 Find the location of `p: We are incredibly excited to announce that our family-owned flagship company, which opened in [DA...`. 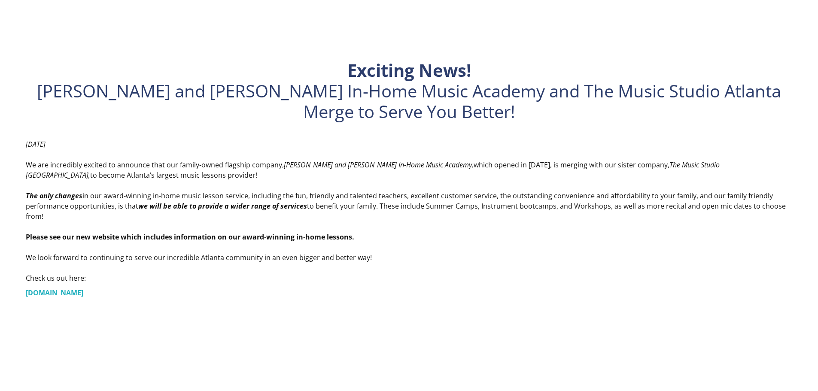

p: We are incredibly excited to announce that our family-owned flagship company, which opened in [DA... is located at coordinates (409, 211).